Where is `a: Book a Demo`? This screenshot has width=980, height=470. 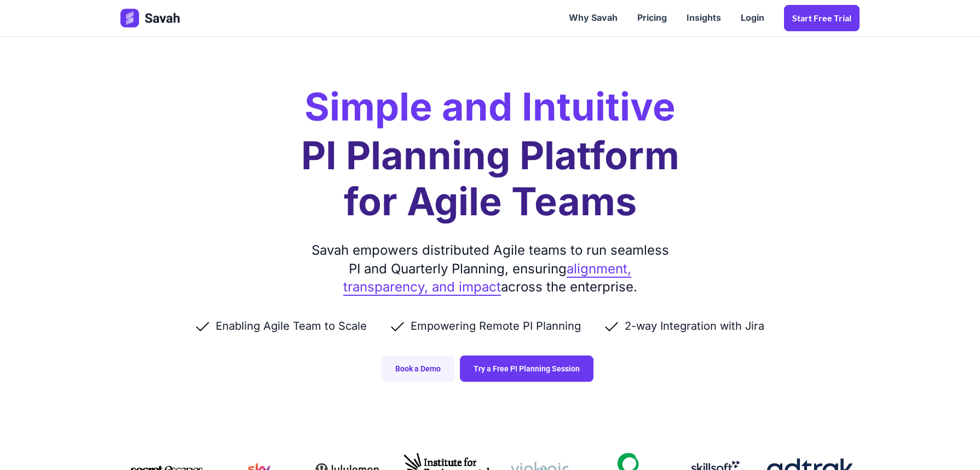
a: Book a Demo is located at coordinates (418, 368).